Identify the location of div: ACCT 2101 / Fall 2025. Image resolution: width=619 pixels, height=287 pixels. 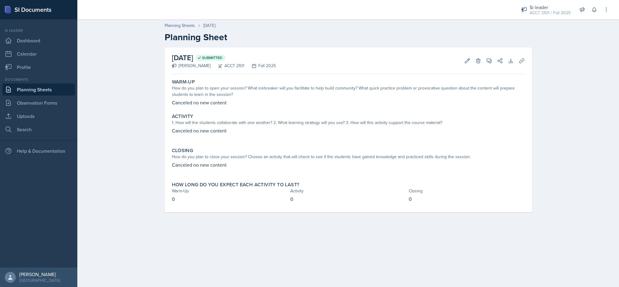
(551, 13).